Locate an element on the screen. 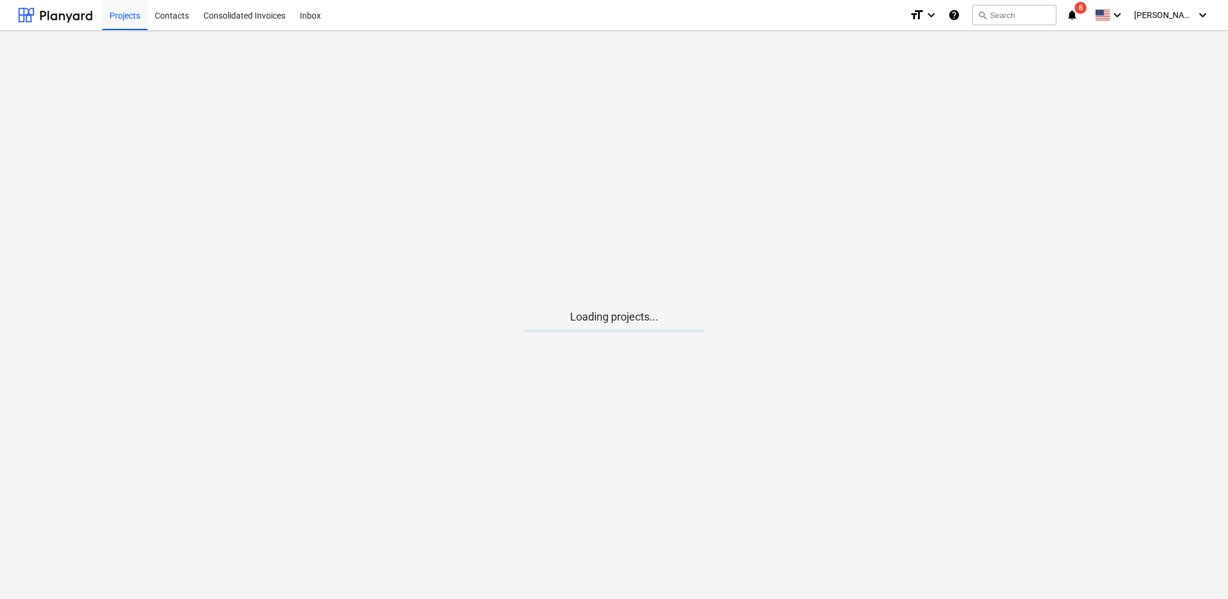 The height and width of the screenshot is (599, 1228). i: notifications is located at coordinates (1072, 15).